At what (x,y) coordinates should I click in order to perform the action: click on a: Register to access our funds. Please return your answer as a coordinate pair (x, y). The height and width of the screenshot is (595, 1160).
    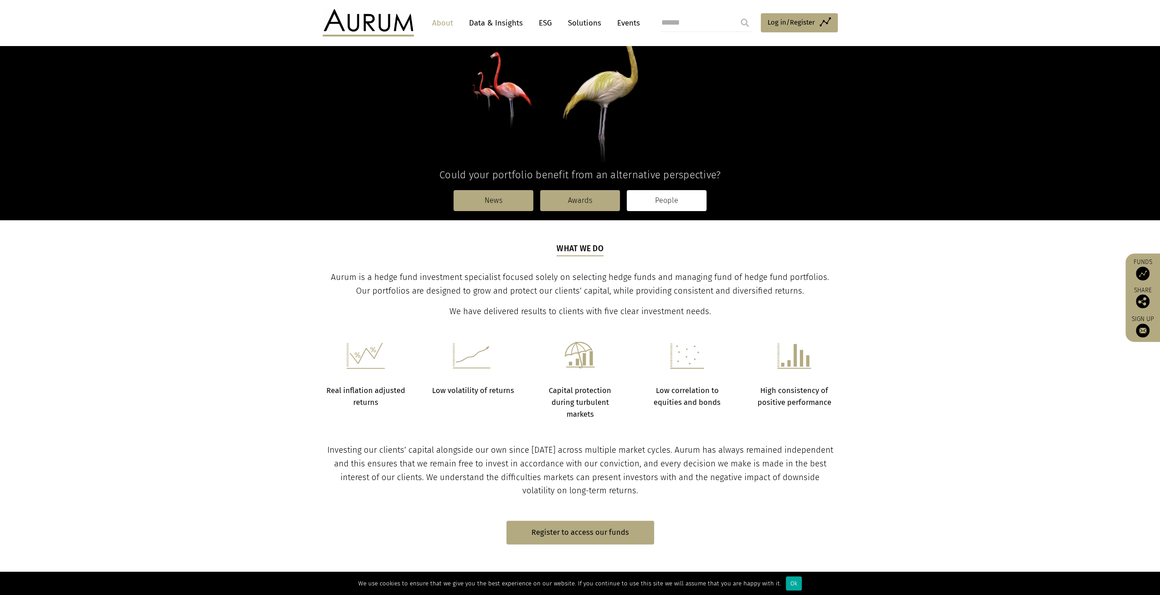
    Looking at the image, I should click on (580, 532).